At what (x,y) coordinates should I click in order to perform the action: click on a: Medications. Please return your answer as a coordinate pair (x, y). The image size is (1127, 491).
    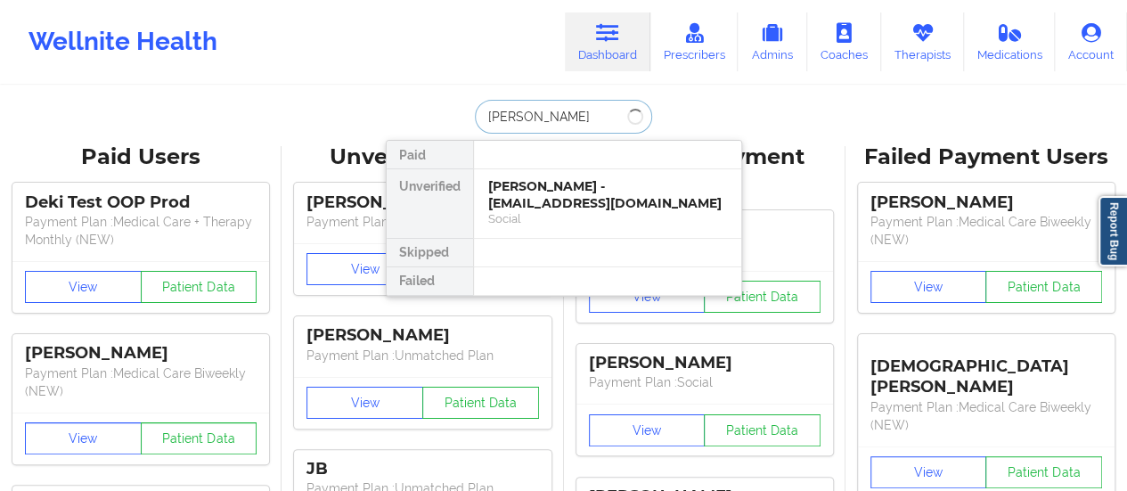
    Looking at the image, I should click on (1009, 42).